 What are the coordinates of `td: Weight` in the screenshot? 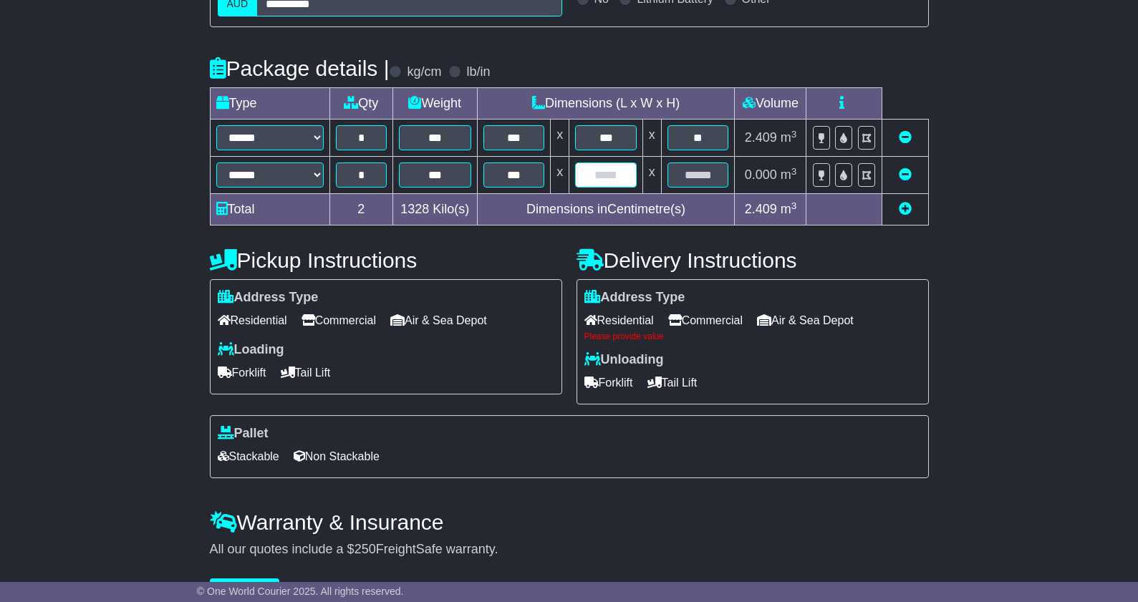 It's located at (435, 104).